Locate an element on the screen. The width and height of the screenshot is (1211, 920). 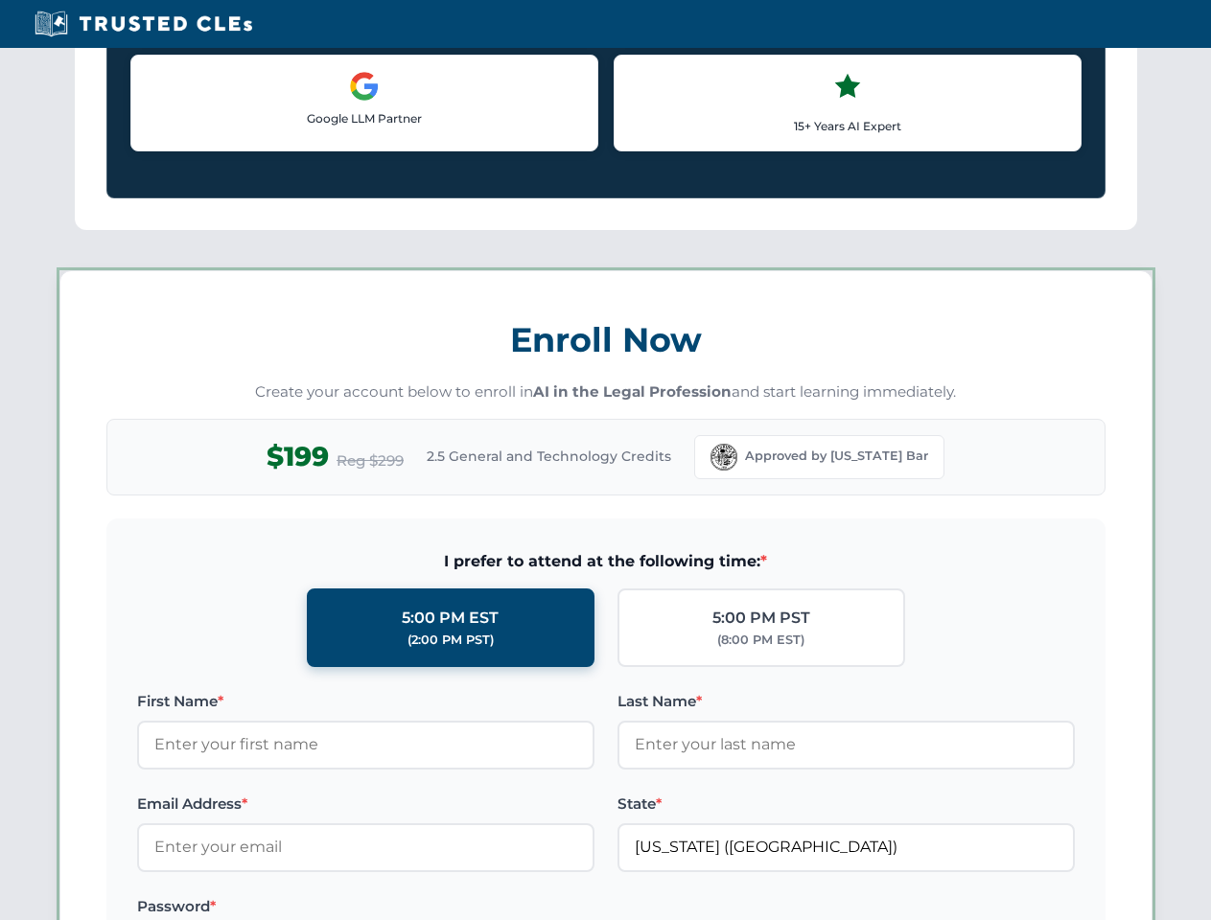
label: State is located at coordinates (845, 804).